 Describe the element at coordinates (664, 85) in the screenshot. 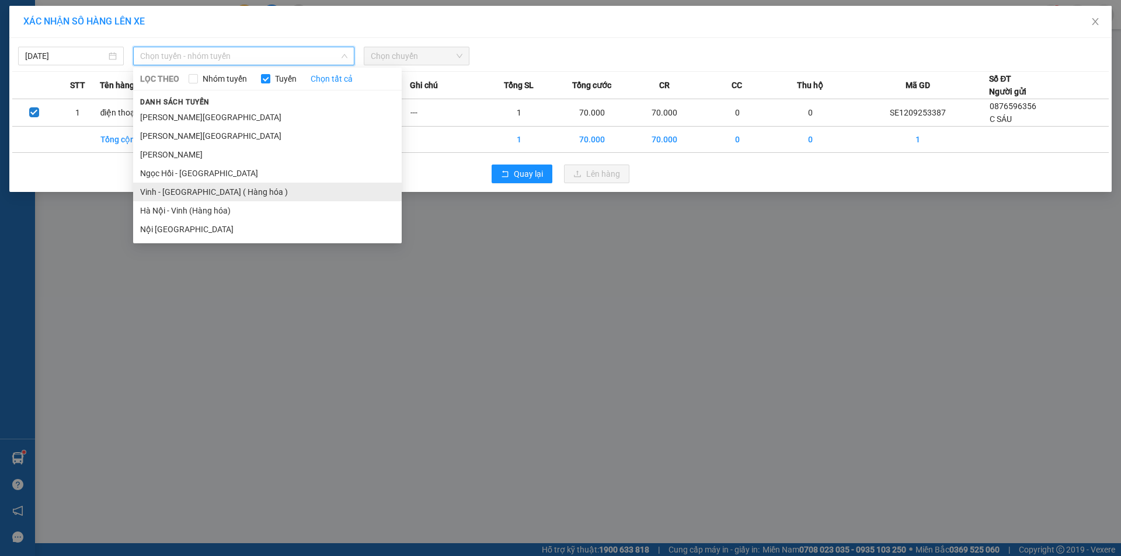

I see `span: CR` at that location.